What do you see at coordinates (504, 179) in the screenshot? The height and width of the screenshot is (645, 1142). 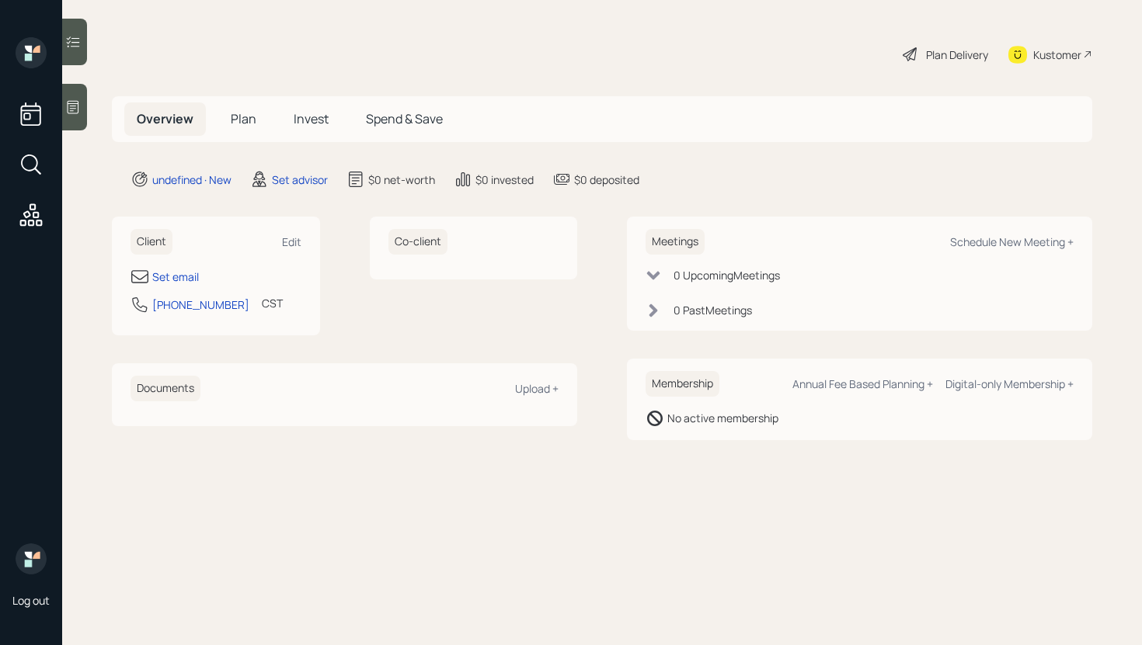 I see `div: $0 invested` at bounding box center [504, 179].